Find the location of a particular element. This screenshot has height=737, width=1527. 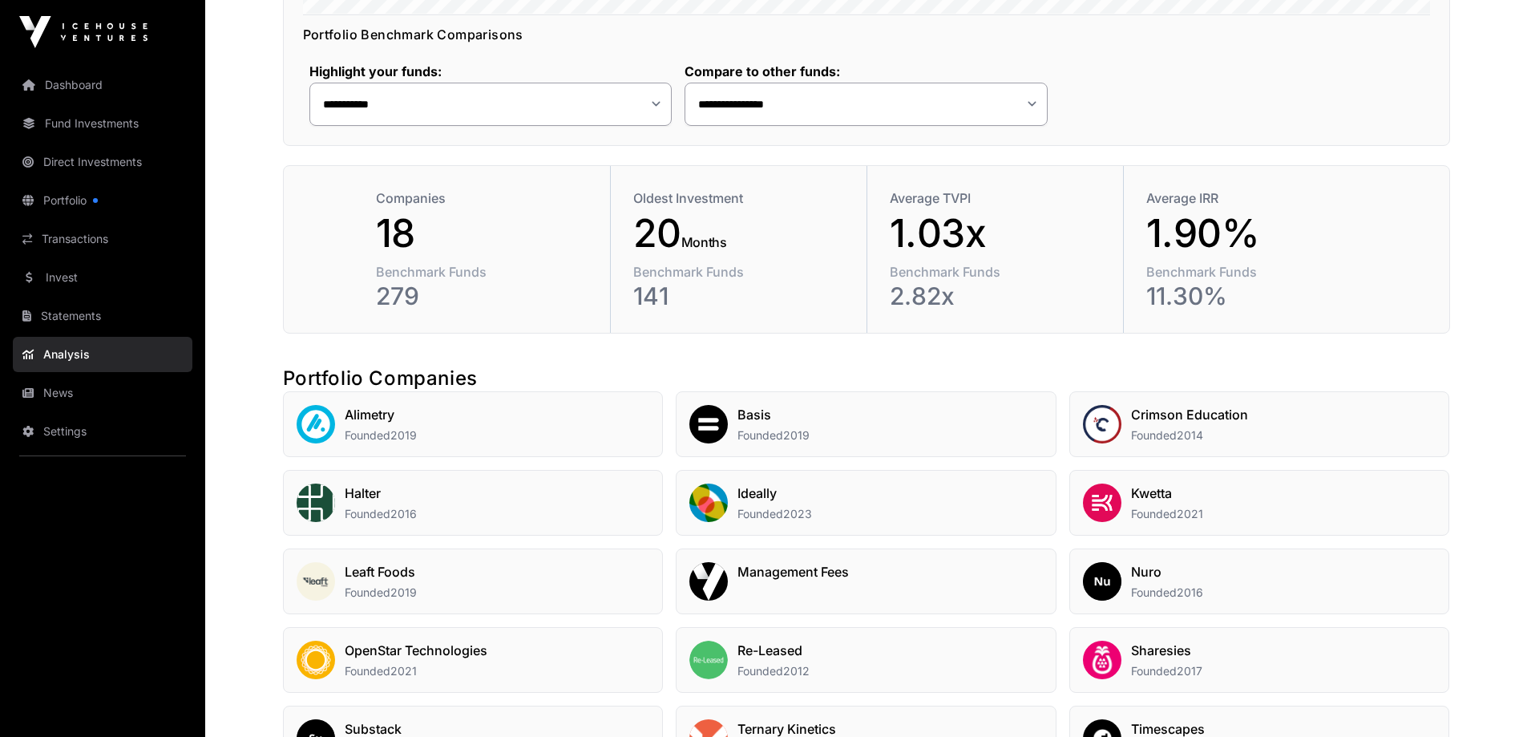

span: 2012 is located at coordinates (796, 670).